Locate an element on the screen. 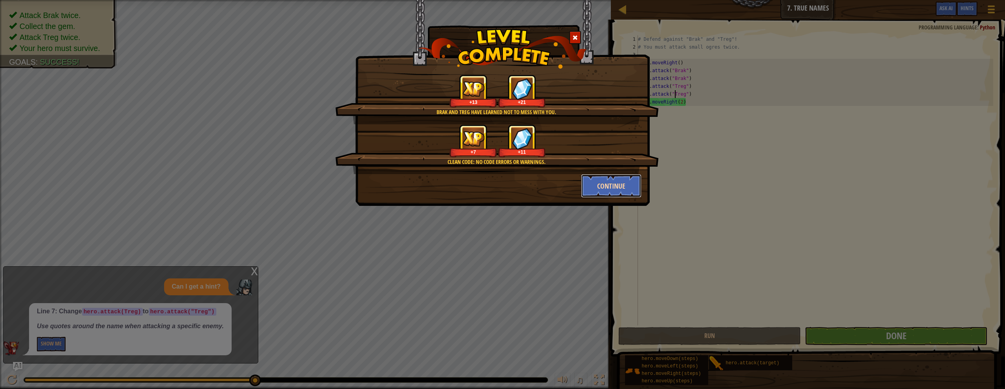 This screenshot has height=389, width=1005. img: level_complete.png is located at coordinates (502, 49).